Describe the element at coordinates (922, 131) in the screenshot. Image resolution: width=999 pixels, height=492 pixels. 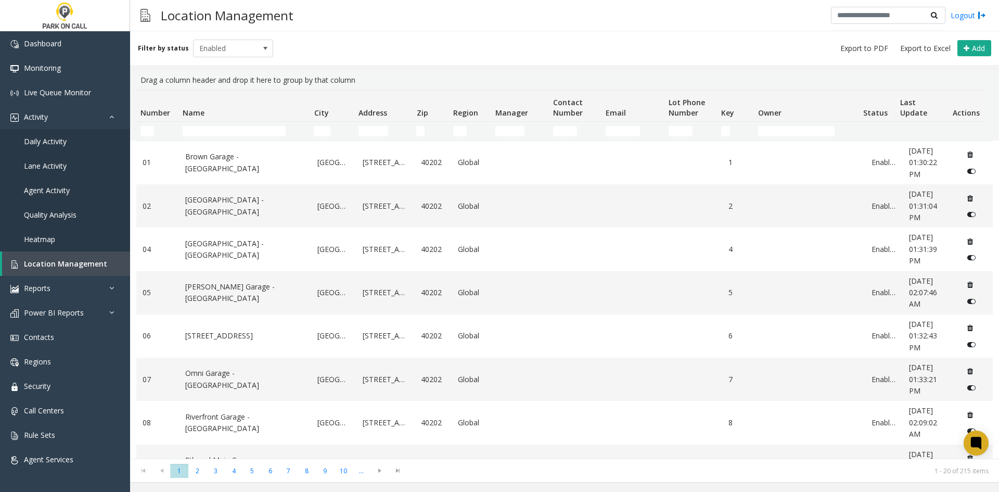
I see `td: Last Update Filter` at that location.